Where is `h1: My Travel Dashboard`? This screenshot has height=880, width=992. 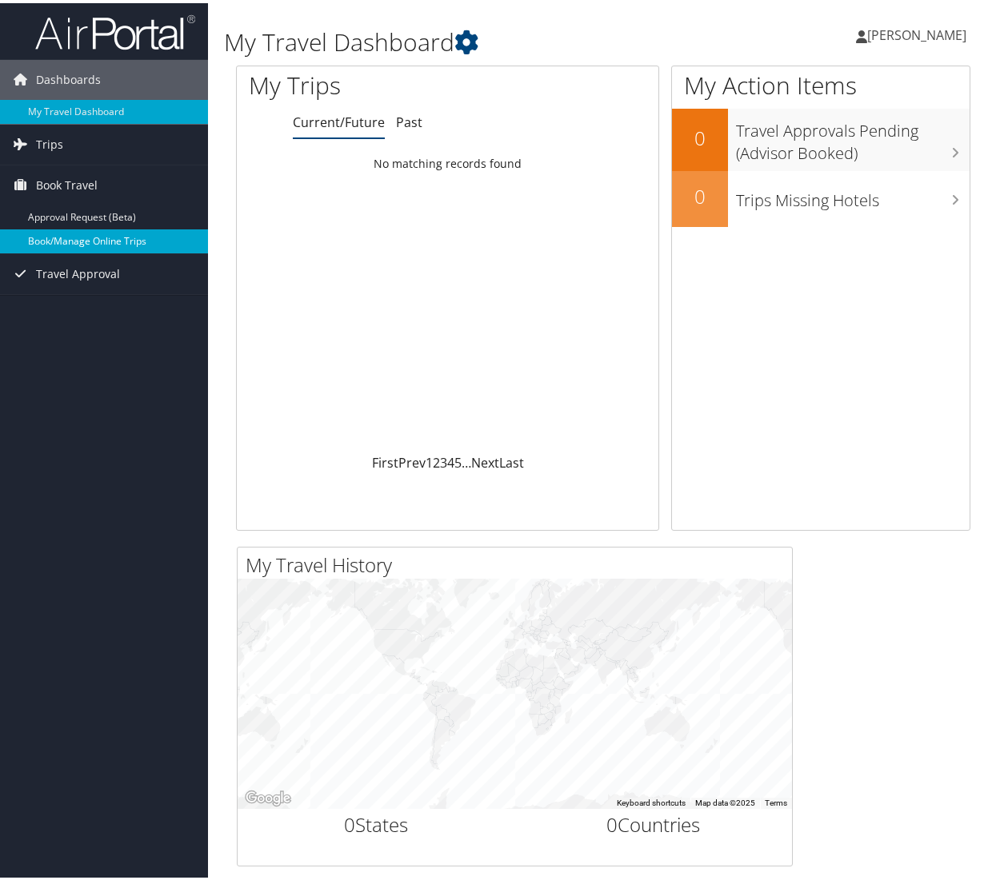 h1: My Travel Dashboard is located at coordinates (477, 39).